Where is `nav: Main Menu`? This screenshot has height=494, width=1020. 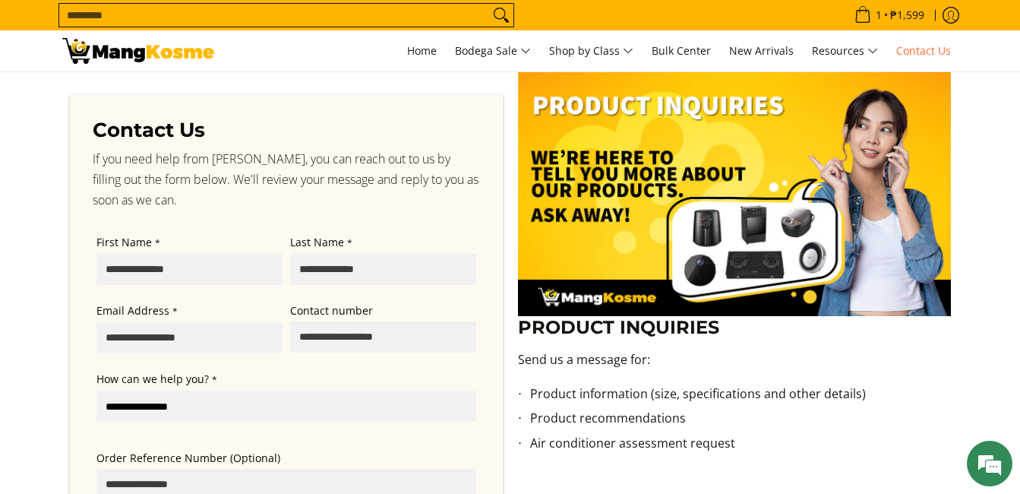
nav: Main Menu is located at coordinates (594, 51).